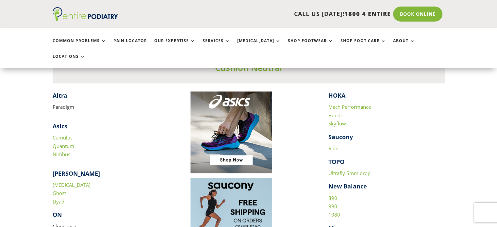 The image size is (497, 227). Describe the element at coordinates (57, 215) in the screenshot. I see `strong: ON` at that location.